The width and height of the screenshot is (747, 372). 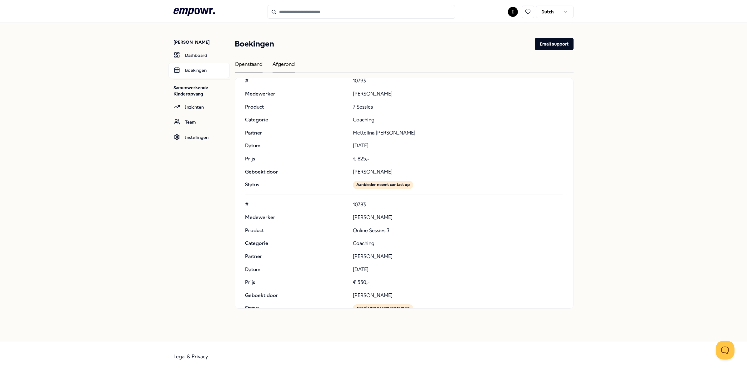 What do you see at coordinates (361, 12) in the screenshot?
I see `input: Search for products, categories or subcategories` at bounding box center [361, 12].